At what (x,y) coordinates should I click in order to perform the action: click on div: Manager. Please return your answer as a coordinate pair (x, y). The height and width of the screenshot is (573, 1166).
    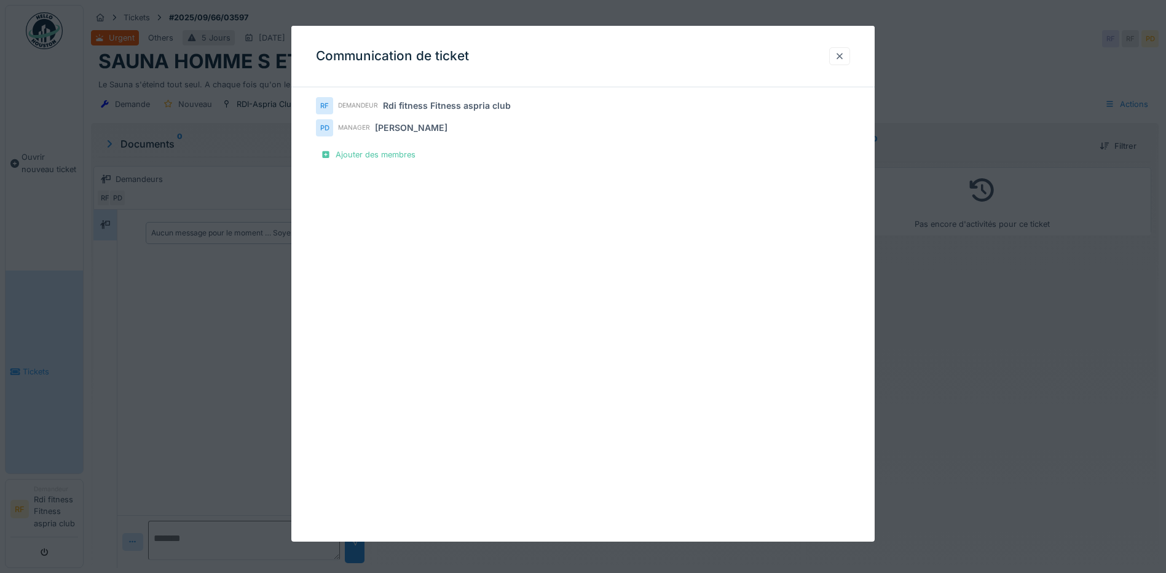
    Looking at the image, I should click on (354, 127).